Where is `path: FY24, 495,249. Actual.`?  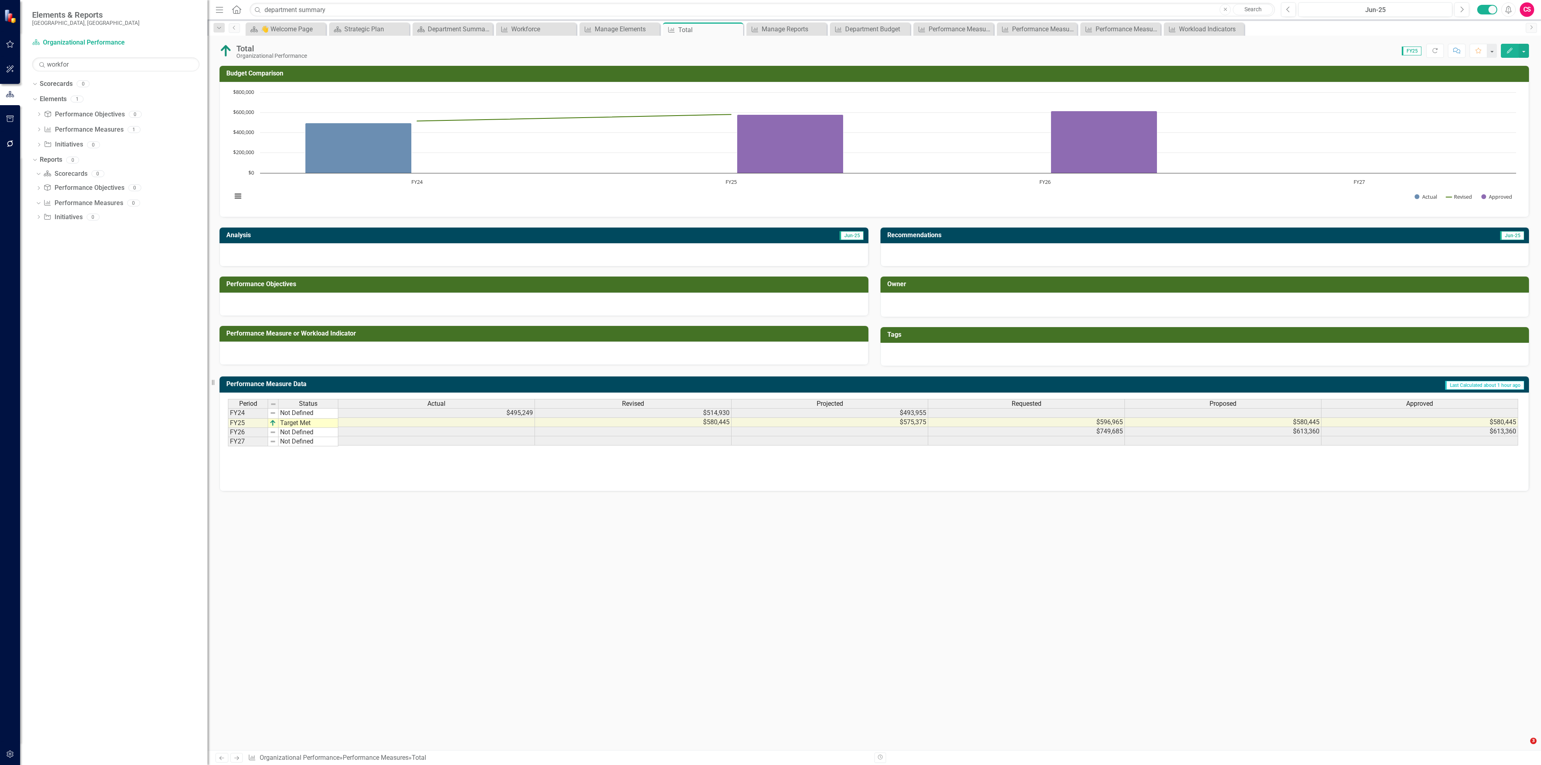
path: FY24, 495,249. Actual. is located at coordinates (358, 148).